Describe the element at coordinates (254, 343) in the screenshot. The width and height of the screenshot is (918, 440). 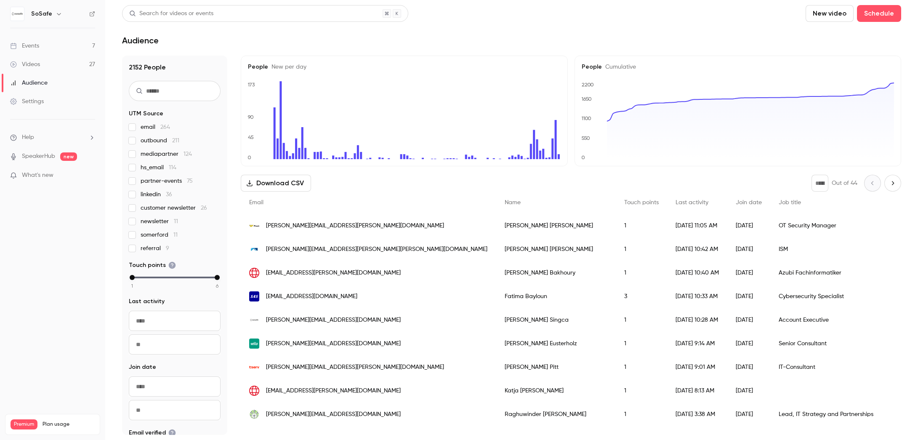
I see `img: wilo.com` at that location.